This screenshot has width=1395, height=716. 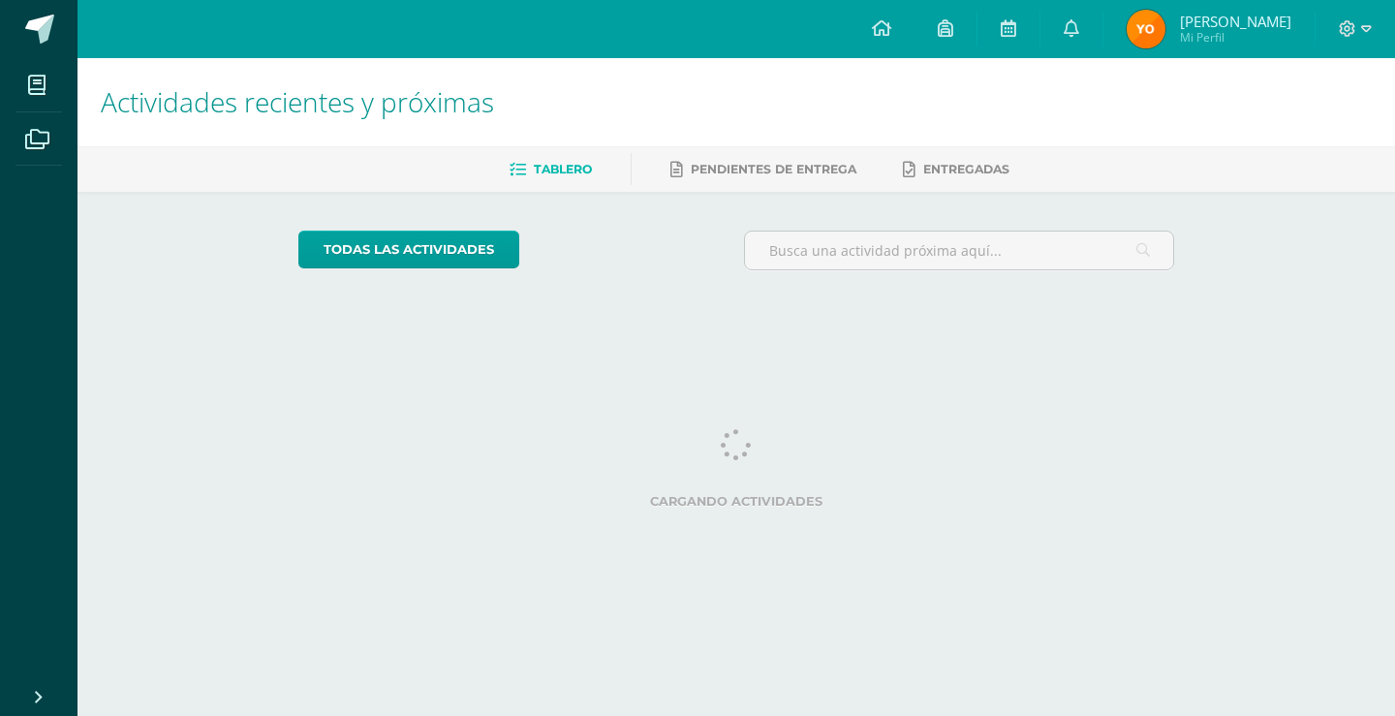 What do you see at coordinates (956, 170) in the screenshot?
I see `a: Entregadas` at bounding box center [956, 170].